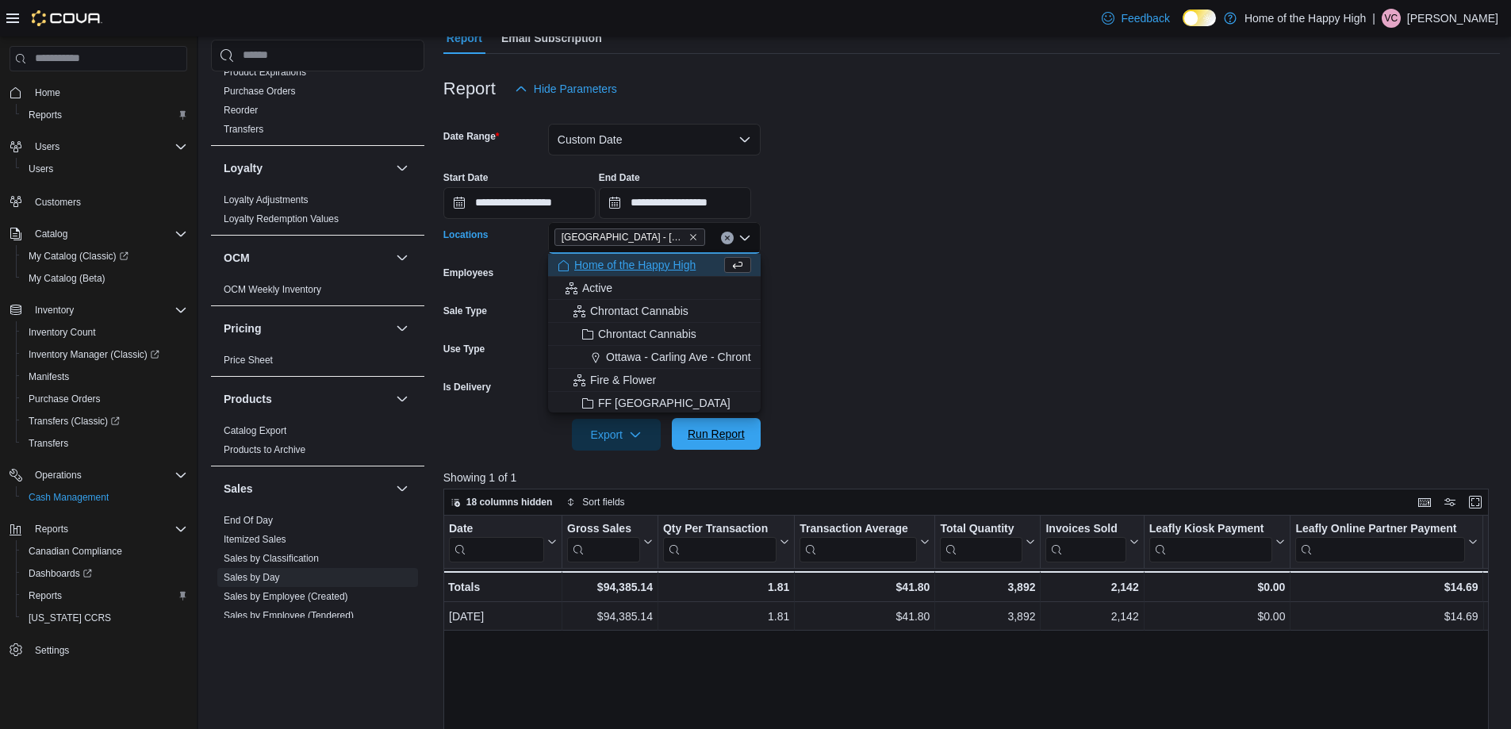  Describe the element at coordinates (266, 200) in the screenshot. I see `span: Loyalty Adjustments` at that location.